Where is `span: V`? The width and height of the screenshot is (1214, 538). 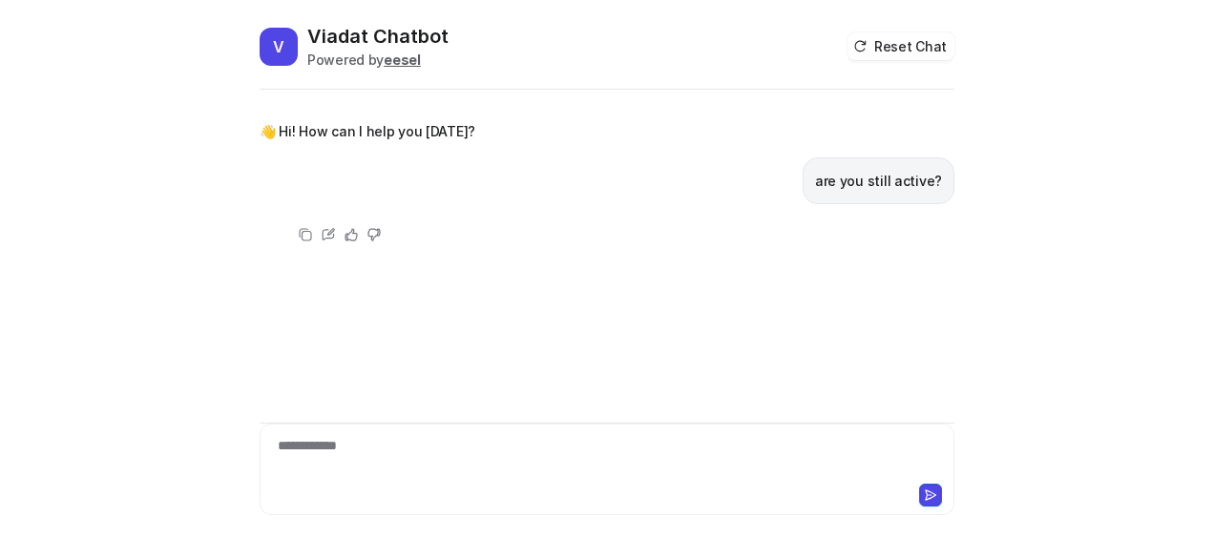 span: V is located at coordinates (279, 47).